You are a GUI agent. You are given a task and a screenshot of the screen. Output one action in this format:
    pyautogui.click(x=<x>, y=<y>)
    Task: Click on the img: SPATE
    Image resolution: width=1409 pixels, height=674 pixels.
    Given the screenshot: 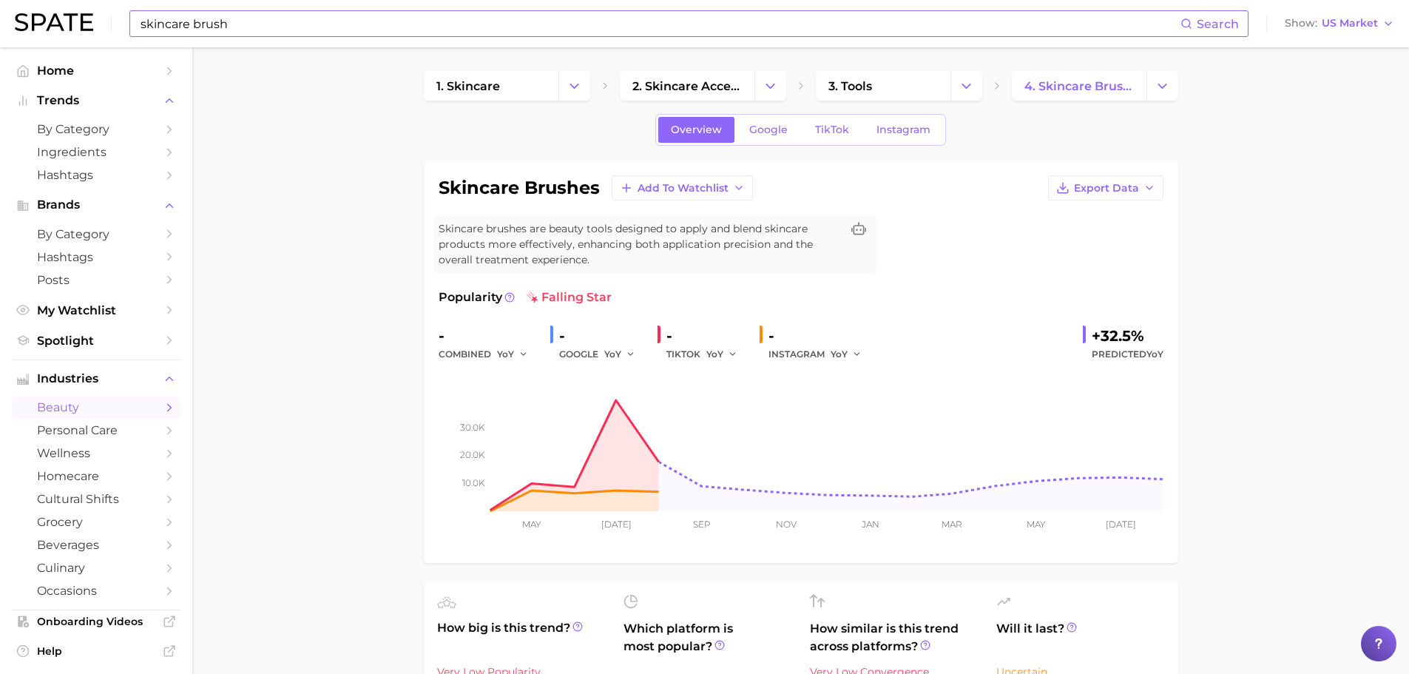 What is the action you would take?
    pyautogui.click(x=54, y=22)
    